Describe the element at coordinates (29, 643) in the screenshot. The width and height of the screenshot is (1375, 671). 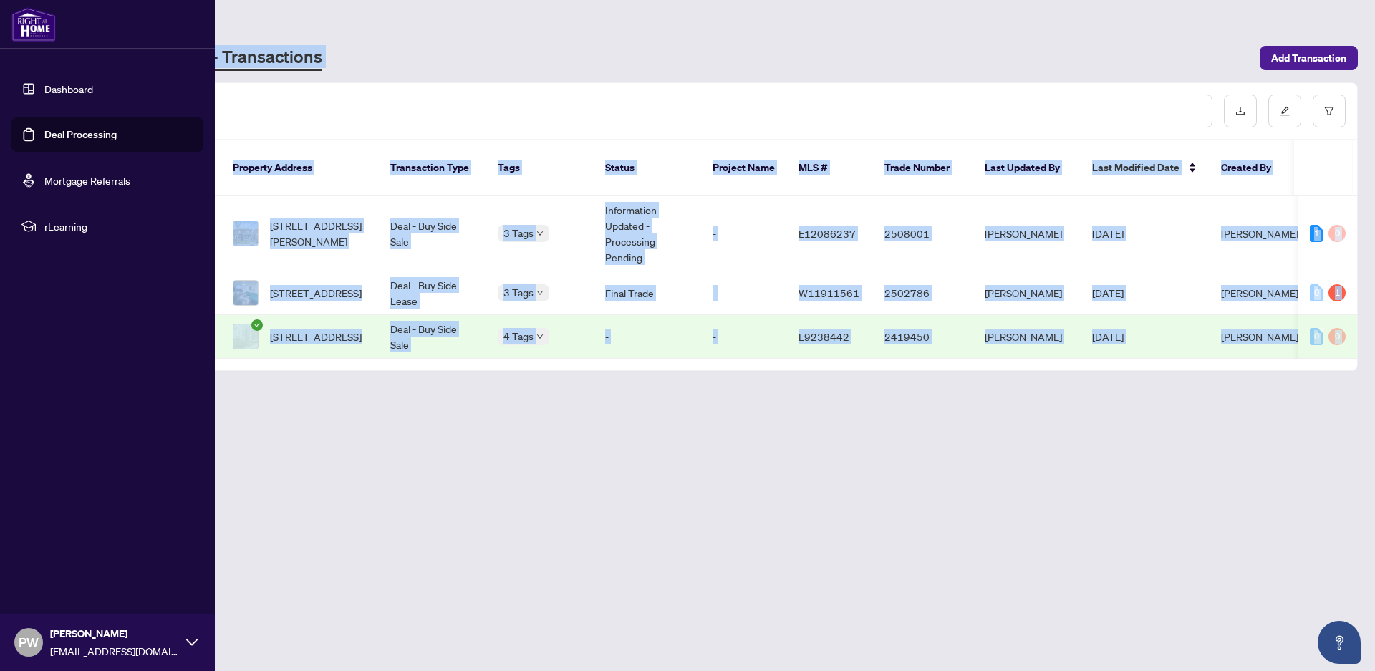
I see `span: PW` at that location.